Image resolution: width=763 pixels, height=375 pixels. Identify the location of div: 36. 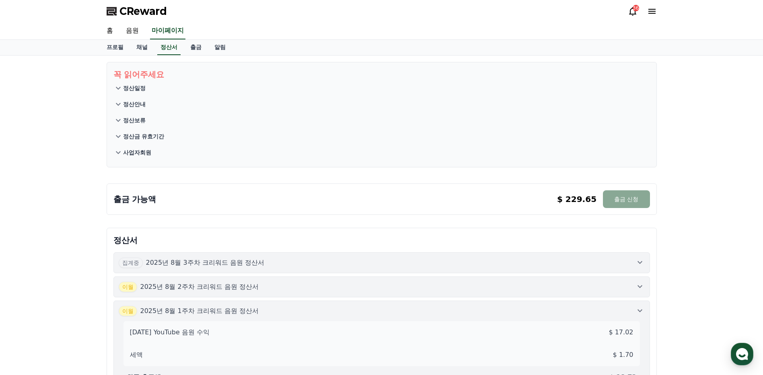
(636, 8).